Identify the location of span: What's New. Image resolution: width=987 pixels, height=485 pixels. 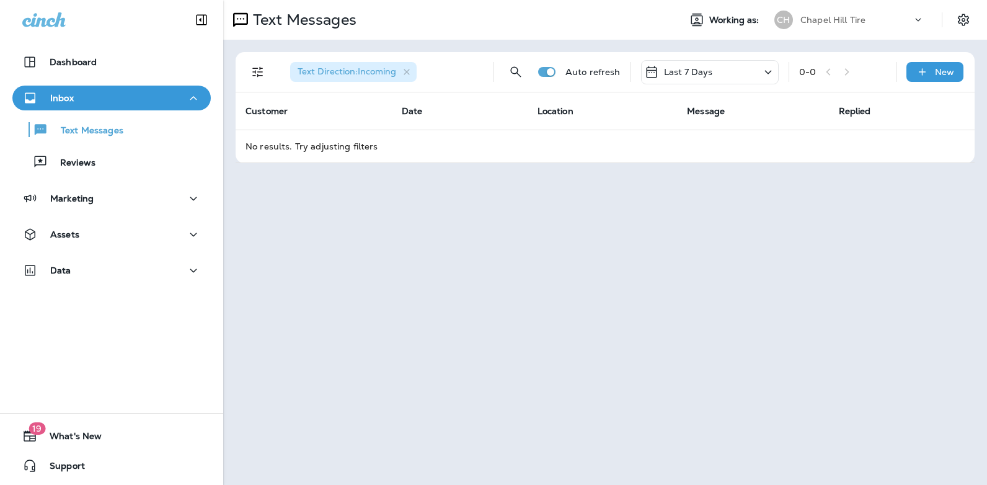
(69, 438).